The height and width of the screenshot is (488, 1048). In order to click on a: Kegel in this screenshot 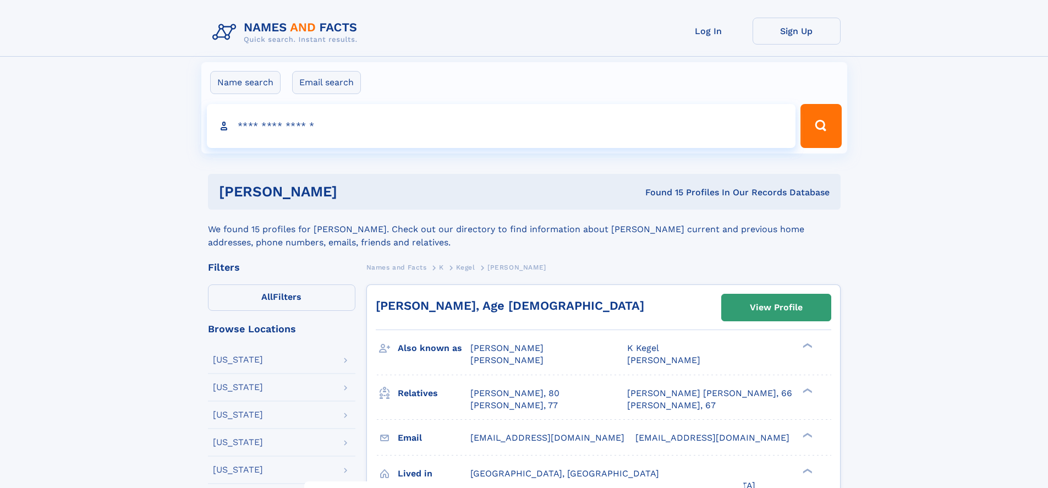, I will do `click(466, 267)`.